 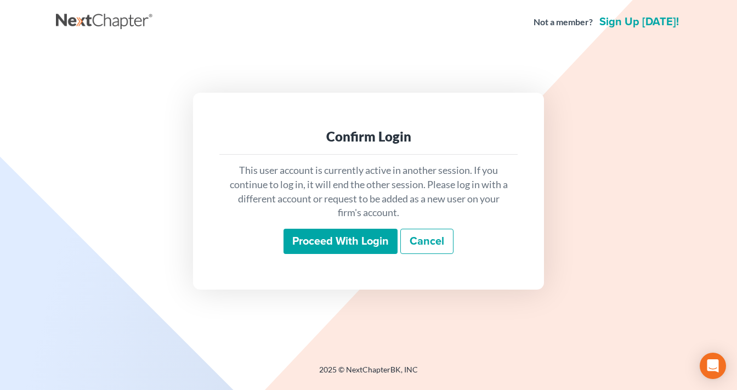 What do you see at coordinates (563, 22) in the screenshot?
I see `strong: Not a member?` at bounding box center [563, 22].